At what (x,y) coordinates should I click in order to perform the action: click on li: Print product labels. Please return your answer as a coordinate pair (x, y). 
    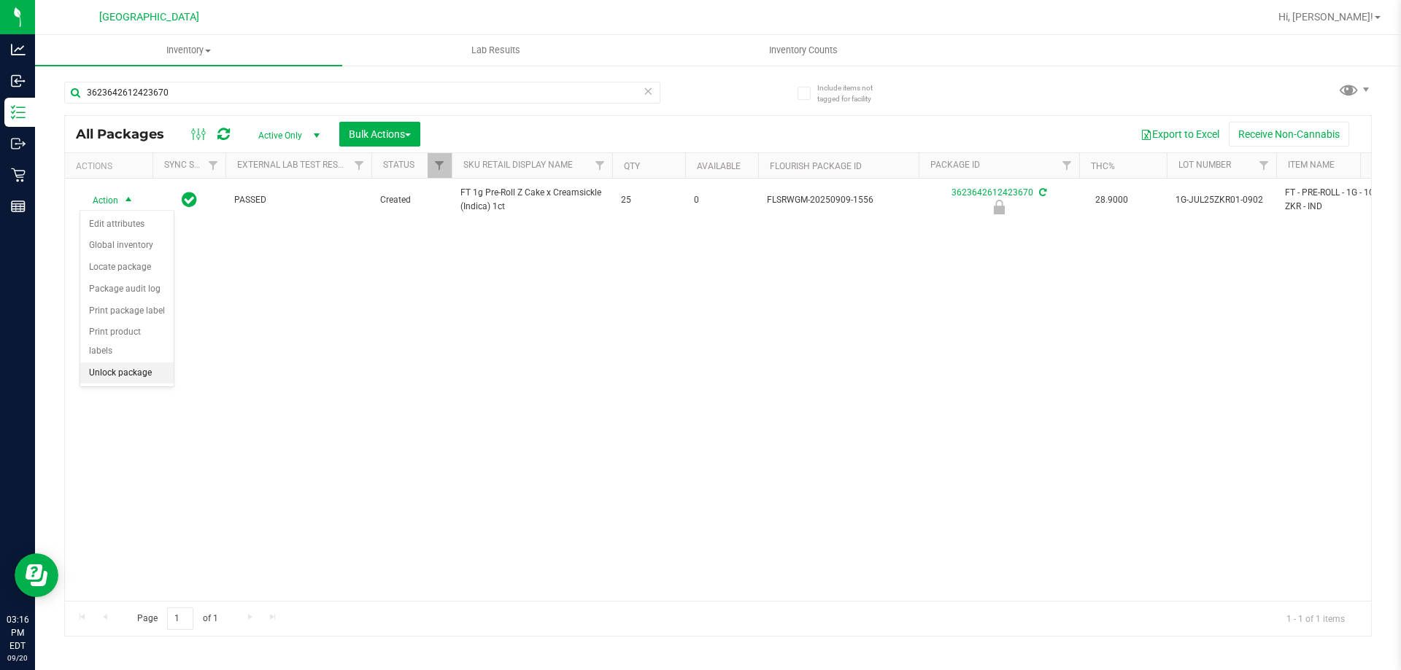
    Looking at the image, I should click on (127, 341).